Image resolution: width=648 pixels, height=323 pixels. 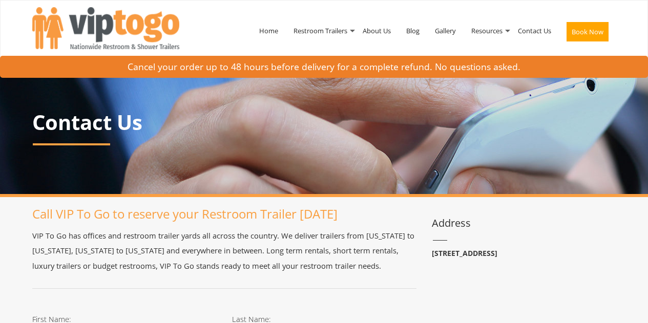 What do you see at coordinates (106, 28) in the screenshot?
I see `img: VIPTOGO` at bounding box center [106, 28].